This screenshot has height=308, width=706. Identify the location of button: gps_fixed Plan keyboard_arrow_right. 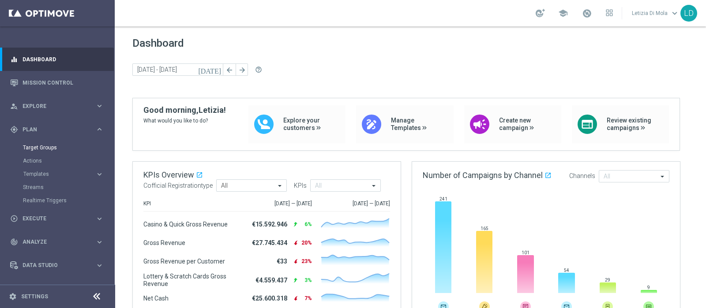
(57, 130).